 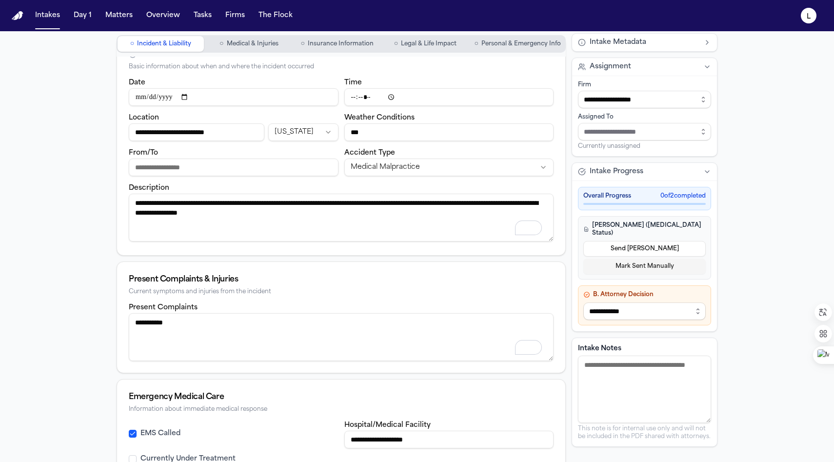 What do you see at coordinates (202, 16) in the screenshot?
I see `button: Tasks` at bounding box center [202, 16].